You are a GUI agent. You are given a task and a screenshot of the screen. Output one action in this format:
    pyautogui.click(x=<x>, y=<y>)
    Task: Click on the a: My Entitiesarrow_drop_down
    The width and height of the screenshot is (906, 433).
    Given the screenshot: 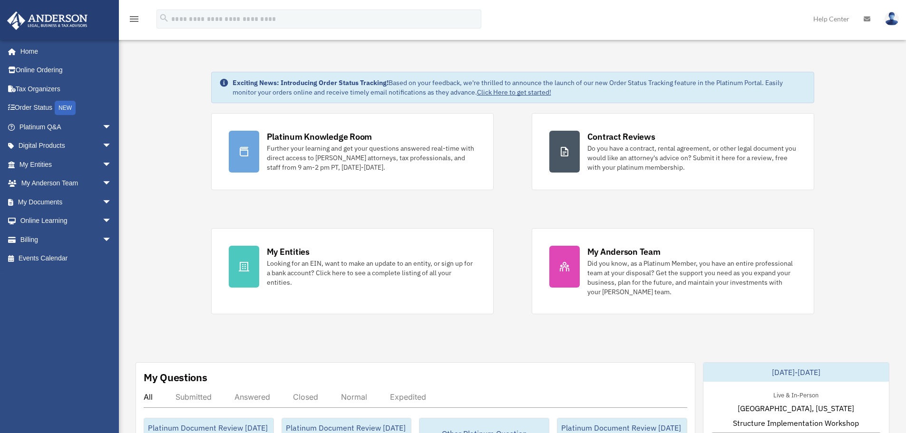 What is the action you would take?
    pyautogui.click(x=66, y=165)
    